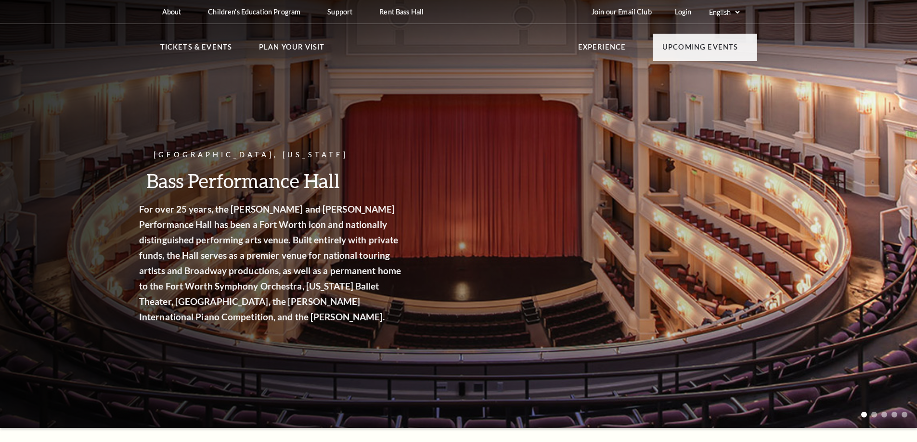 Image resolution: width=917 pixels, height=442 pixels. Describe the element at coordinates (292, 50) in the screenshot. I see `p: Plan Your Visit` at that location.